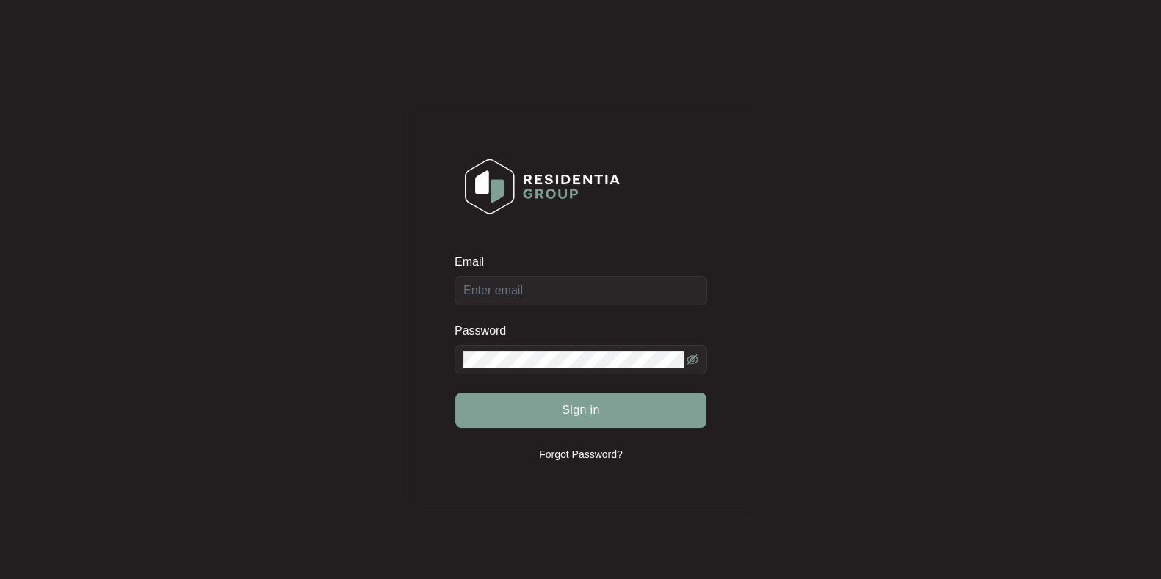  What do you see at coordinates (573, 360) in the screenshot?
I see `input: Password` at bounding box center [573, 360].